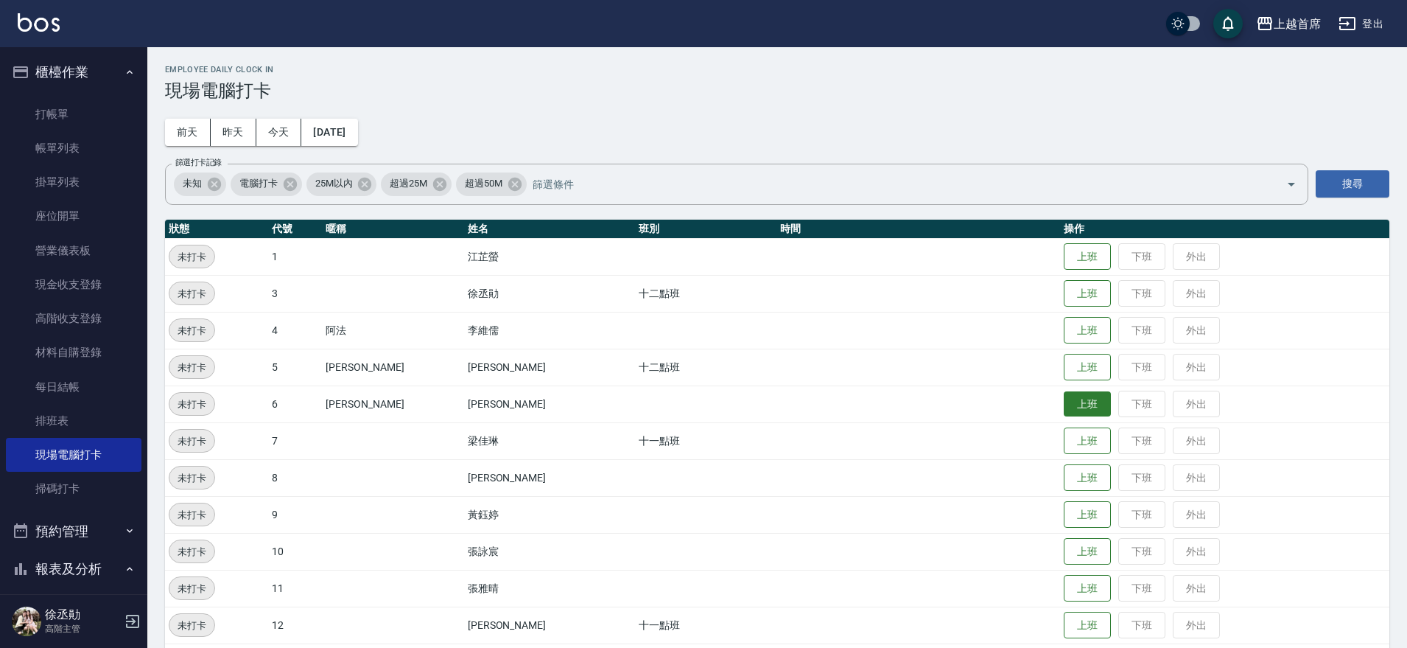 Image resolution: width=1407 pixels, height=648 pixels. I want to click on button: 上越首席, so click(1289, 24).